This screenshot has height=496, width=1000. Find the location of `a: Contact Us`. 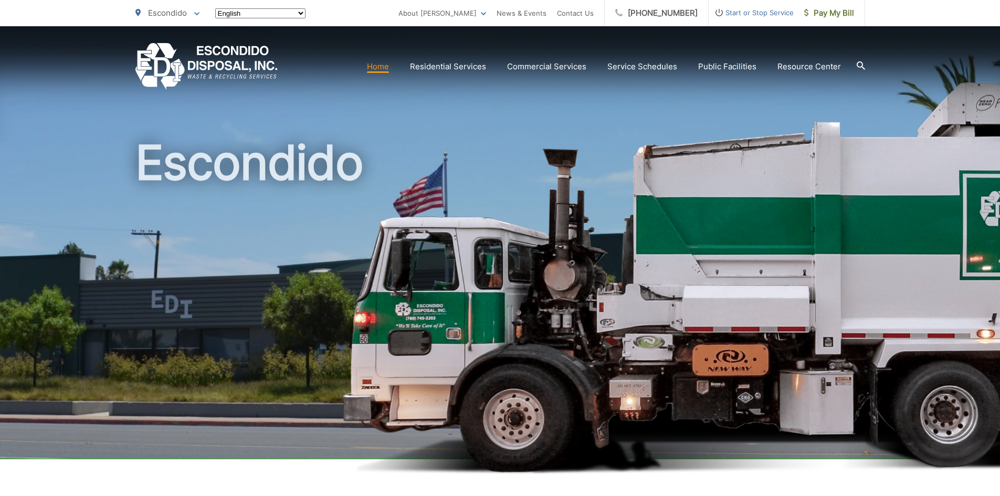

a: Contact Us is located at coordinates (575, 13).